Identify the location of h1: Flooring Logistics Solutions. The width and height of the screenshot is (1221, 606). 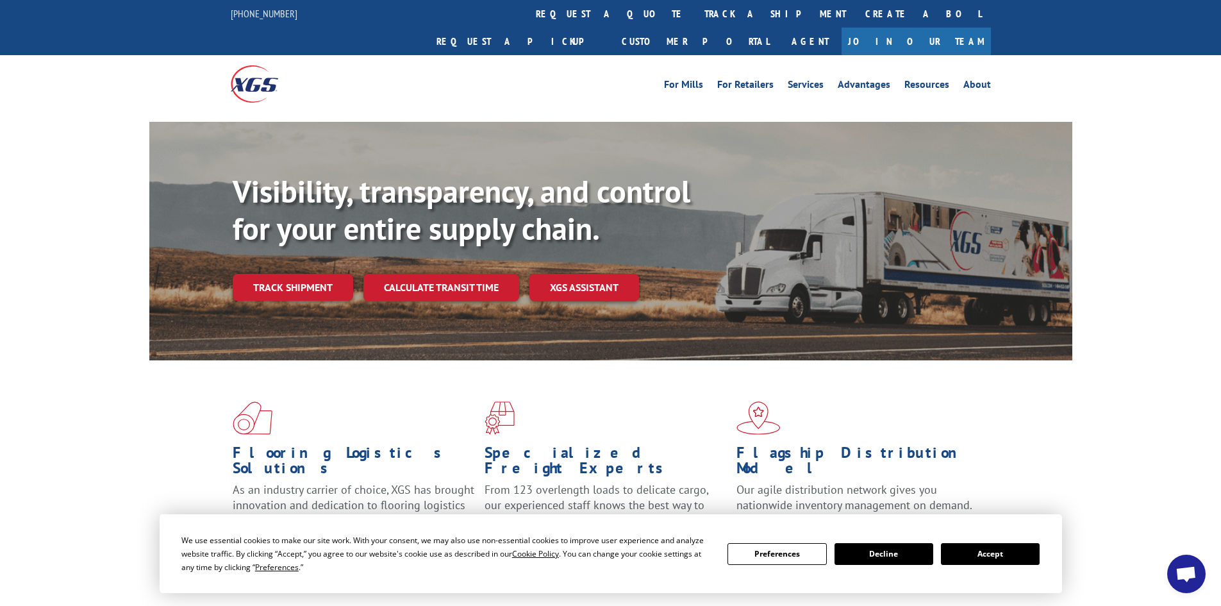
(354, 464).